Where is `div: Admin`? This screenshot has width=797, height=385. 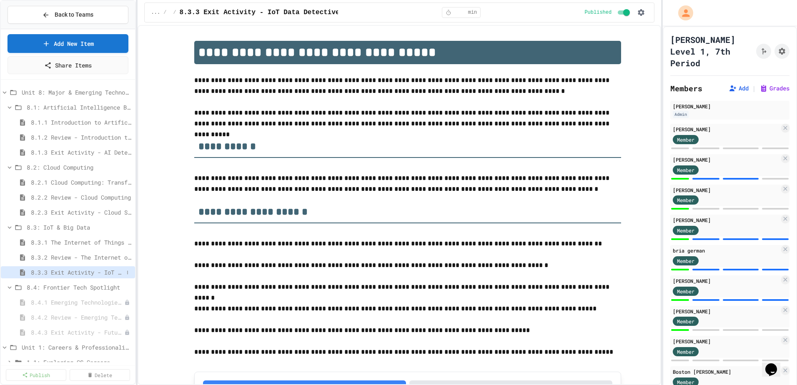
div: Admin is located at coordinates (681, 114).